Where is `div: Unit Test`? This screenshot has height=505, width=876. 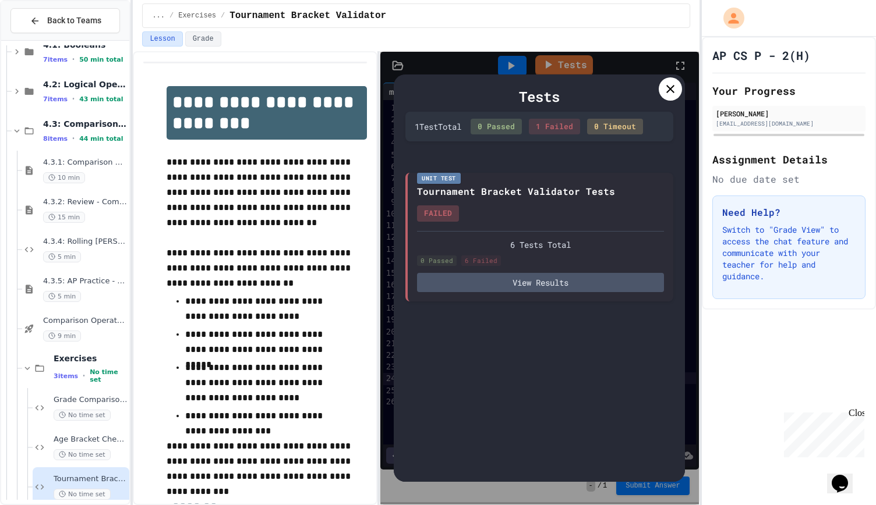 div: Unit Test is located at coordinates (438, 178).